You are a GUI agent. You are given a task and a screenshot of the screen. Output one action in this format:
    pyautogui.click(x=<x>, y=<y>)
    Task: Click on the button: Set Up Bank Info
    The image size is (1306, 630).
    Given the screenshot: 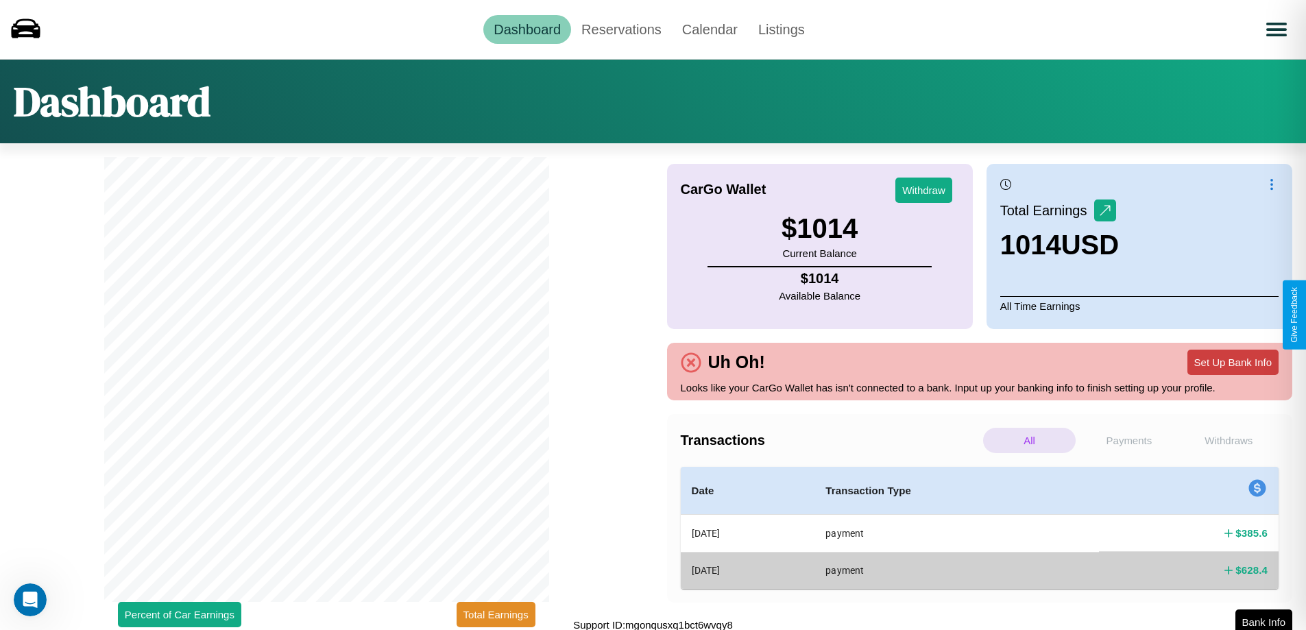 What is the action you would take?
    pyautogui.click(x=1233, y=362)
    